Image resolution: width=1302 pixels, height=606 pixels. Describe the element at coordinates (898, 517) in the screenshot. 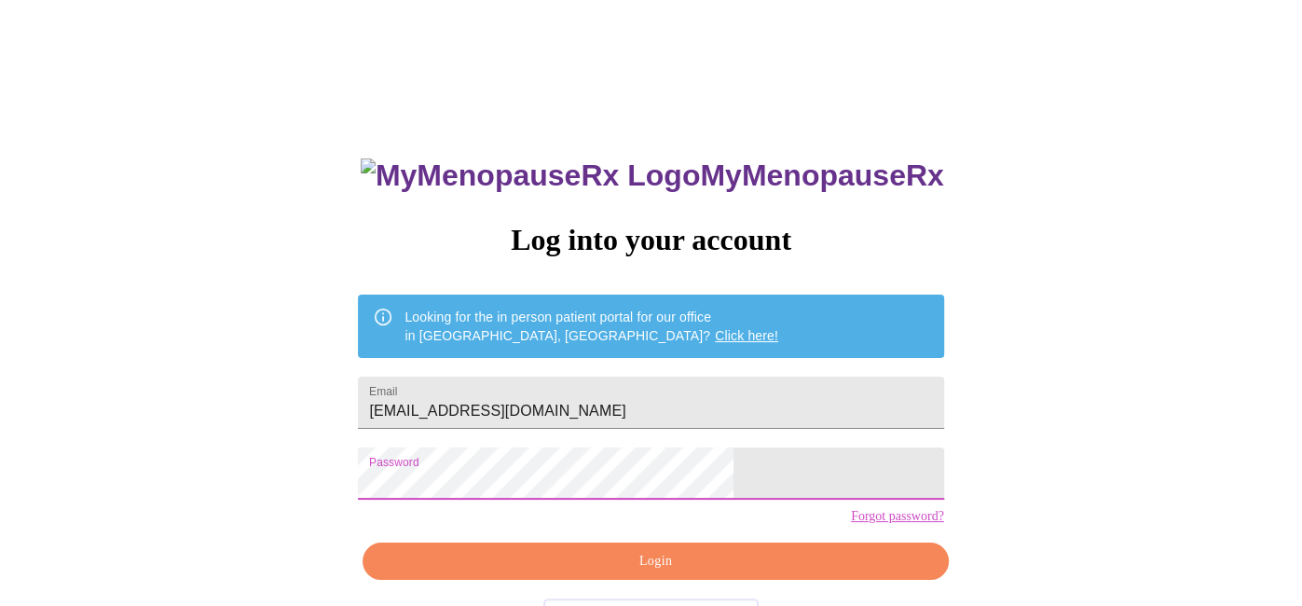

I see `a: Forgot password?` at that location.